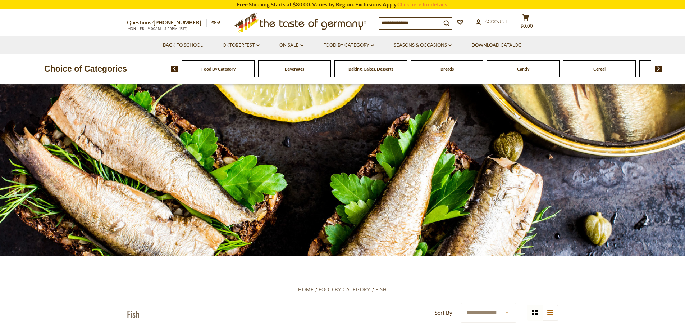 The width and height of the screenshot is (685, 328). Describe the element at coordinates (174, 69) in the screenshot. I see `img: previous arrow` at that location.